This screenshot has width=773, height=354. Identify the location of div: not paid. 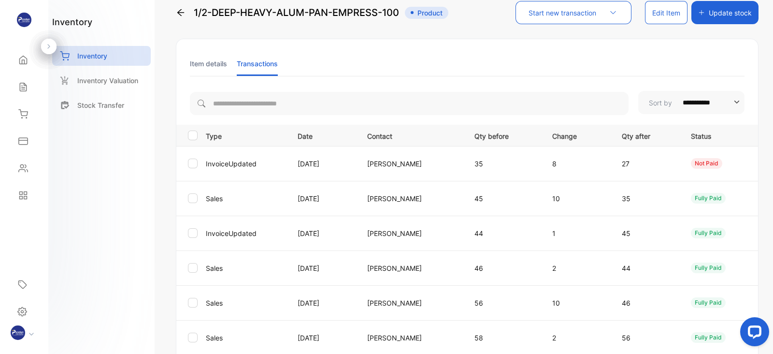
(706, 163).